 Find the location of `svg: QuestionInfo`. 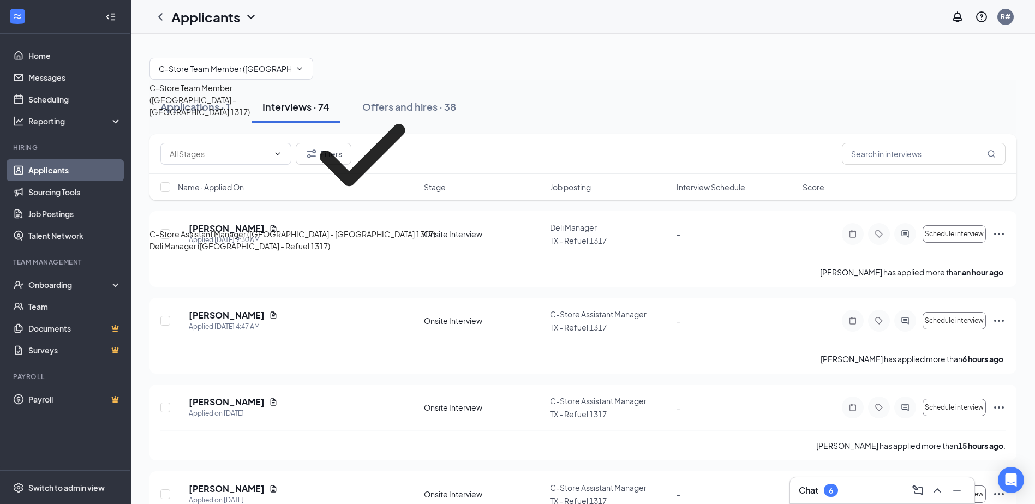

svg: QuestionInfo is located at coordinates (981, 17).